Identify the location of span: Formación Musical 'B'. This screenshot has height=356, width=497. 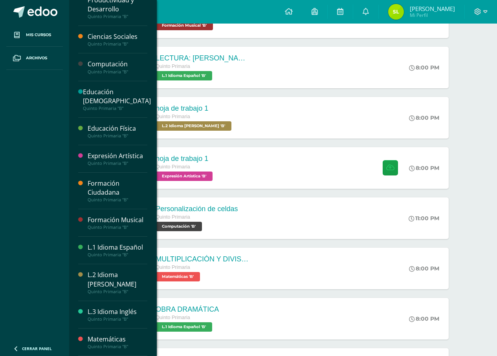
(184, 26).